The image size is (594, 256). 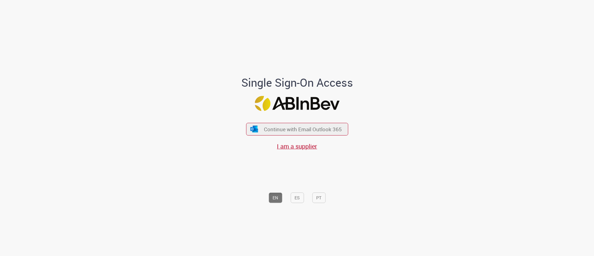 I want to click on a: I am a supplier, so click(x=297, y=146).